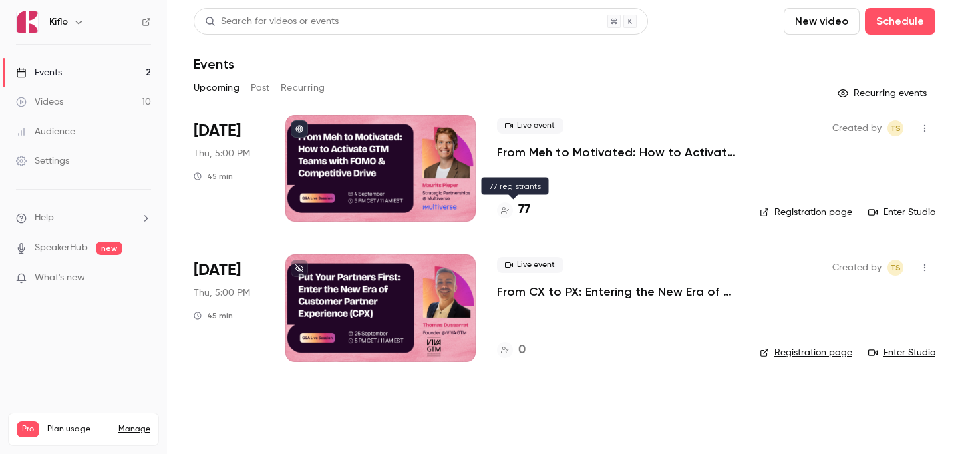 The image size is (962, 454). Describe the element at coordinates (617, 292) in the screenshot. I see `p: From CX to PX: Entering the New Era of Partner Experience` at that location.